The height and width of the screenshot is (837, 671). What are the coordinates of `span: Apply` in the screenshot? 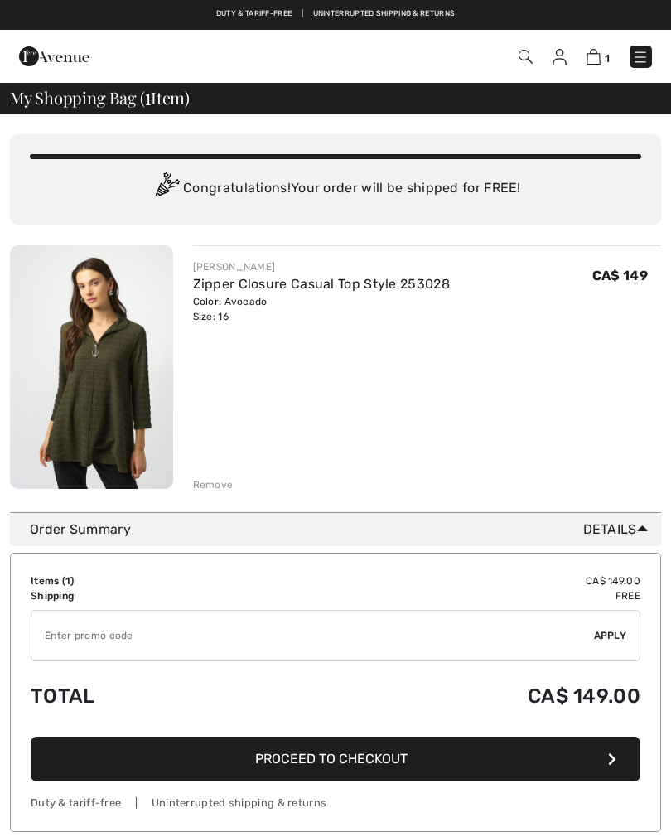 It's located at (611, 636).